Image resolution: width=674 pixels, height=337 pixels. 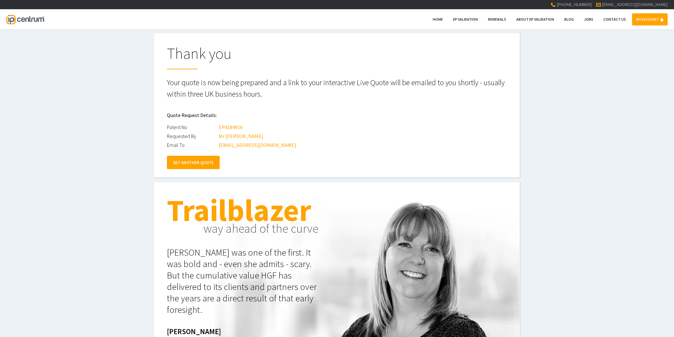 I want to click on span: About EP Validation, so click(x=535, y=19).